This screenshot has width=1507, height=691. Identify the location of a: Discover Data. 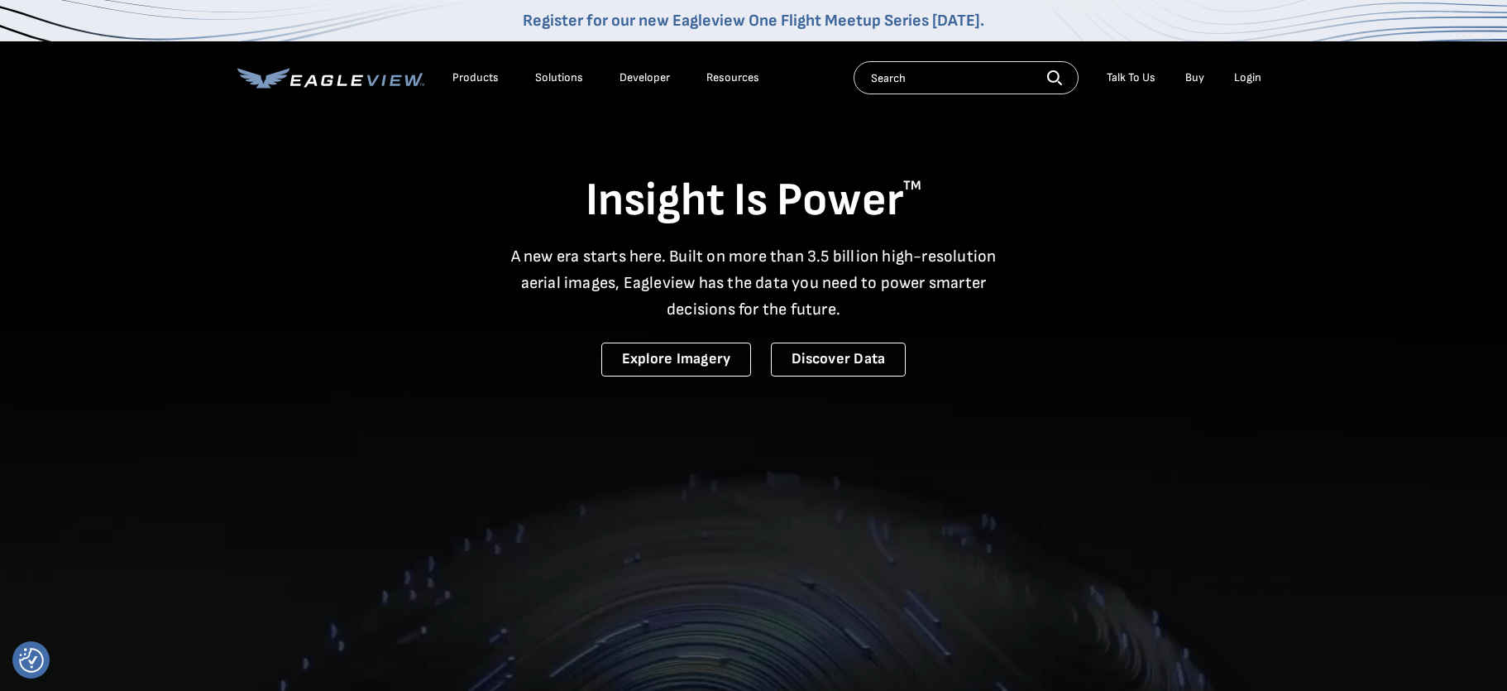
(838, 359).